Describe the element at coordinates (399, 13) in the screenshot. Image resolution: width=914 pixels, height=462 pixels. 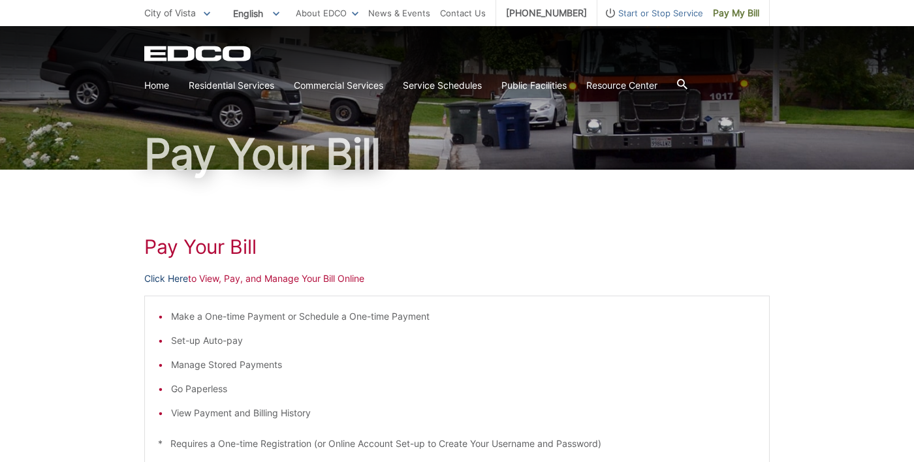
I see `a: News & Events` at that location.